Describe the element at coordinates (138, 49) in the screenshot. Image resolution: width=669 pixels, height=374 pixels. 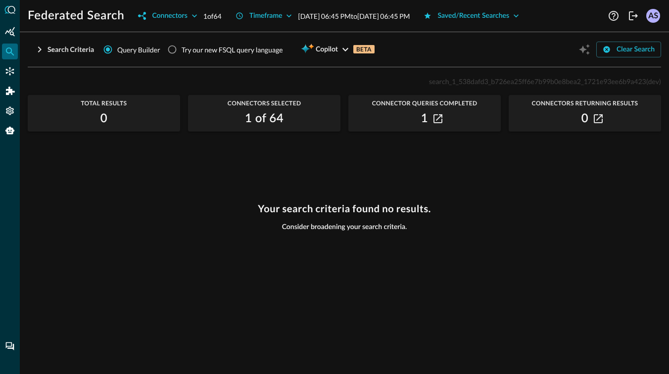
I see `span: Query Builder` at that location.